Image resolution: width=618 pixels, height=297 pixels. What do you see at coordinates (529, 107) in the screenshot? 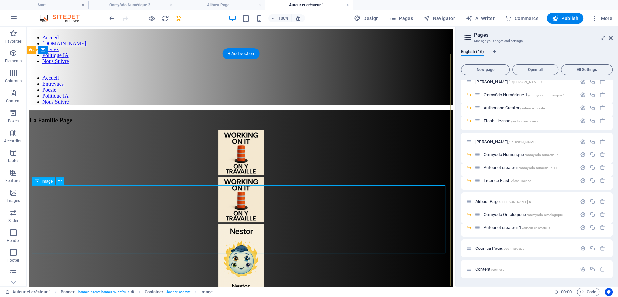
I see `div: Author and Creator/auteur-et-createur` at bounding box center [529, 107].